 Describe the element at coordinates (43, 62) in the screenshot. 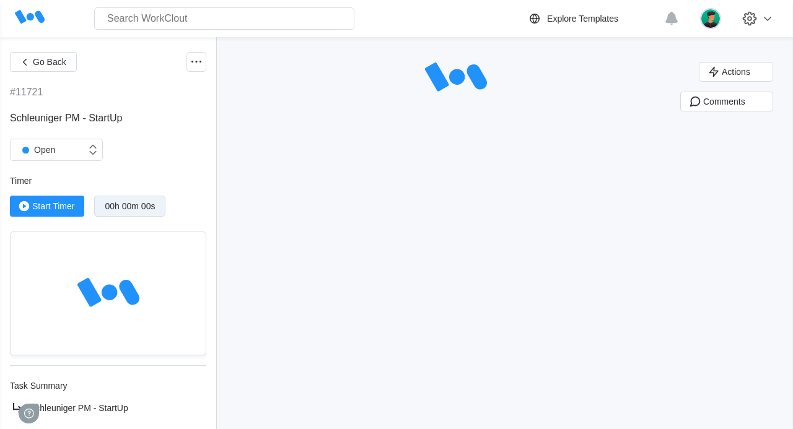

I see `button: Go Back` at that location.